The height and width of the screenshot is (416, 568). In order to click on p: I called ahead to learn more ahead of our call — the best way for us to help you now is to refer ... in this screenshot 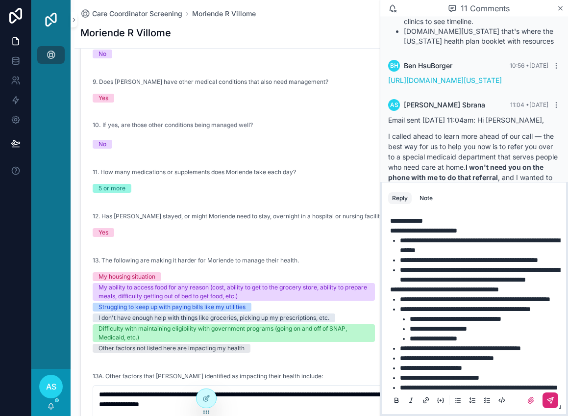, I will do `click(474, 167)`.